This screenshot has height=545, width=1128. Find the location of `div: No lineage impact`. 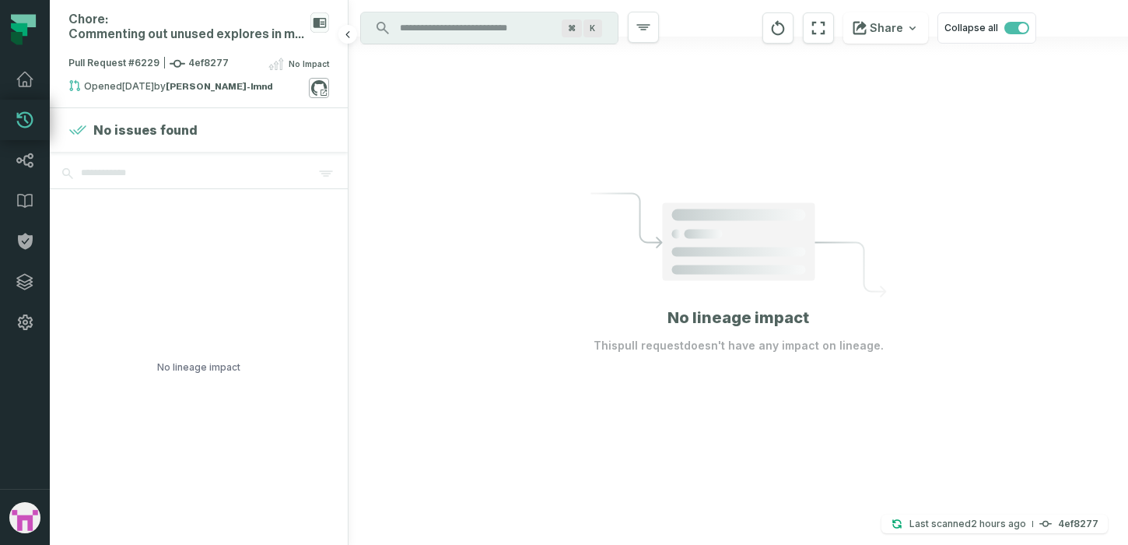

div: No lineage impact is located at coordinates (198, 367).